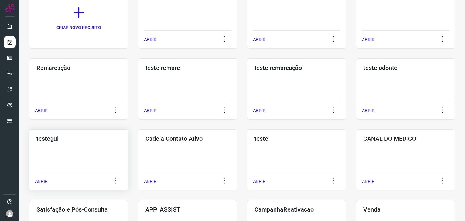  I want to click on img: Logo, so click(10, 8).